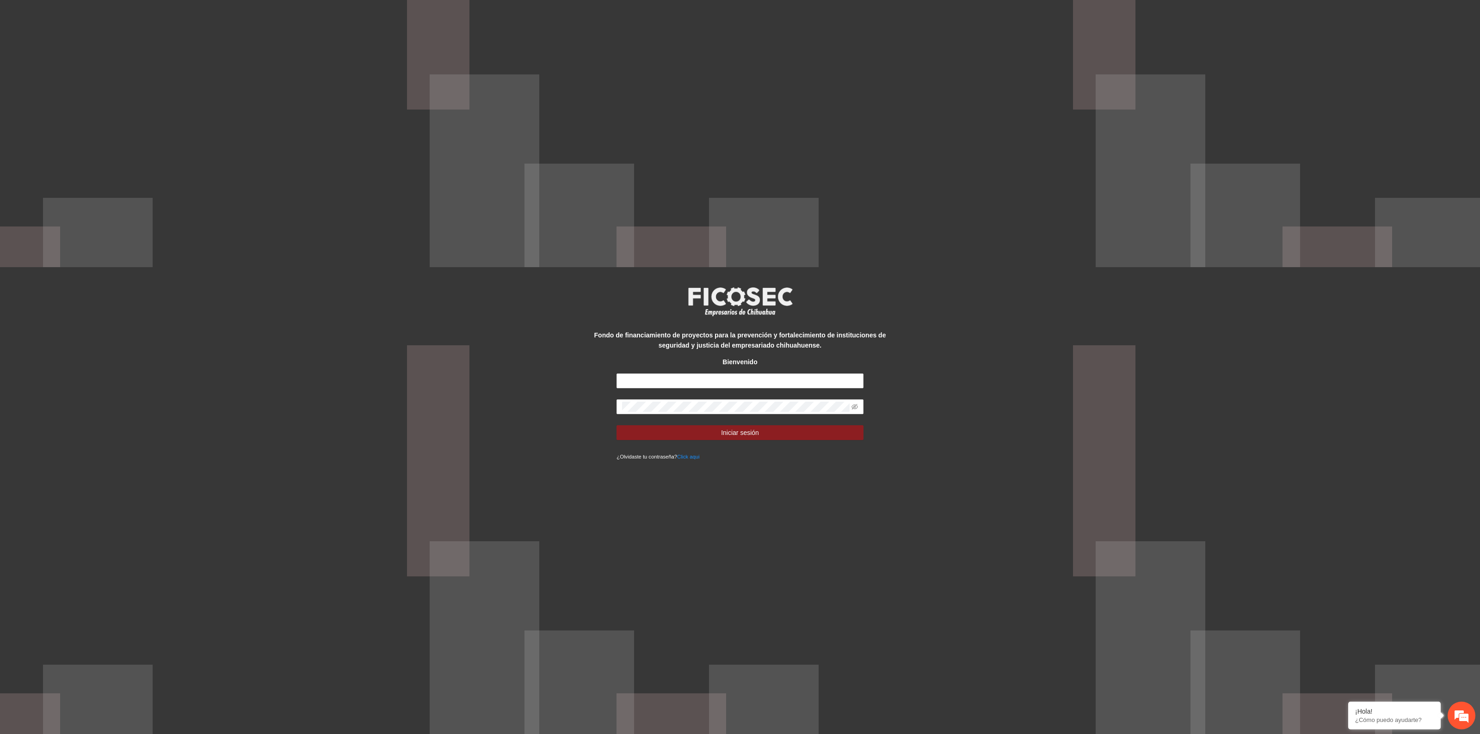 The image size is (1480, 734). I want to click on img: logo, so click(740, 301).